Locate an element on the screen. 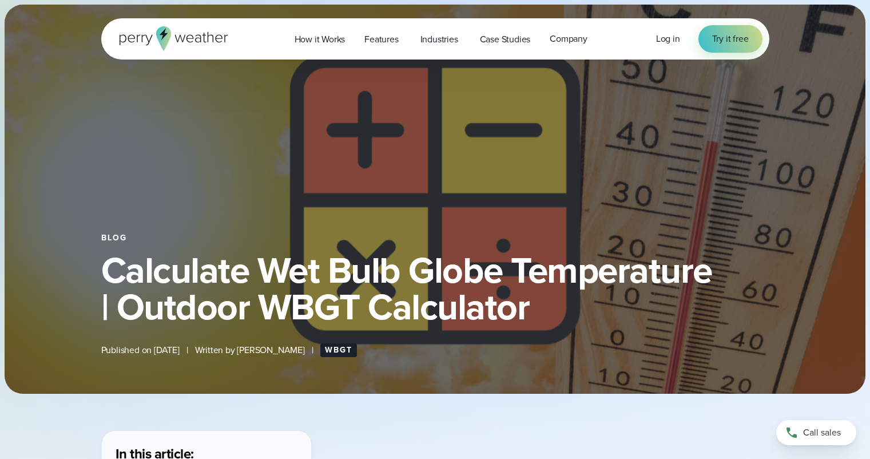 Image resolution: width=870 pixels, height=459 pixels. a: Try it free is located at coordinates (731, 39).